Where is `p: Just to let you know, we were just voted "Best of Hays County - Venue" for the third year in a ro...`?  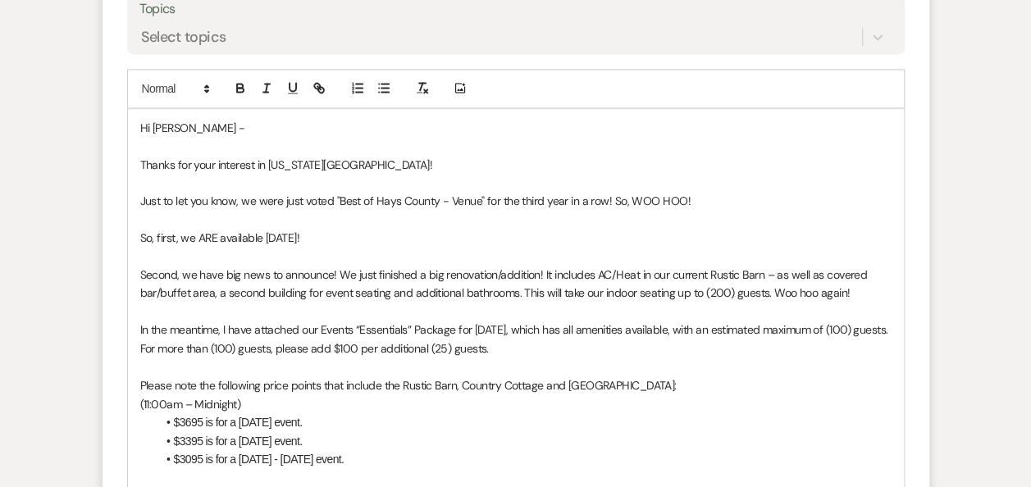 p: Just to let you know, we were just voted "Best of Hays County - Venue" for the third year in a ro... is located at coordinates (516, 201).